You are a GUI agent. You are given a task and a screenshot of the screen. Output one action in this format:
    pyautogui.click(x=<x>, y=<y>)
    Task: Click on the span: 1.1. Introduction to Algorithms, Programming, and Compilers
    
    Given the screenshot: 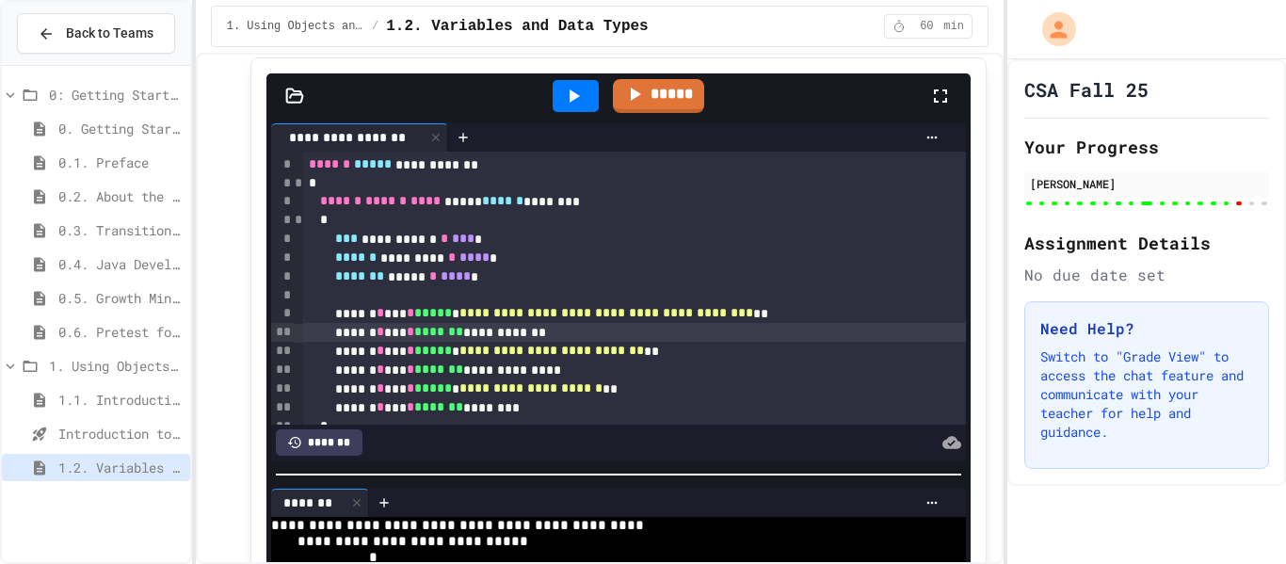 What is the action you would take?
    pyautogui.click(x=120, y=399)
    